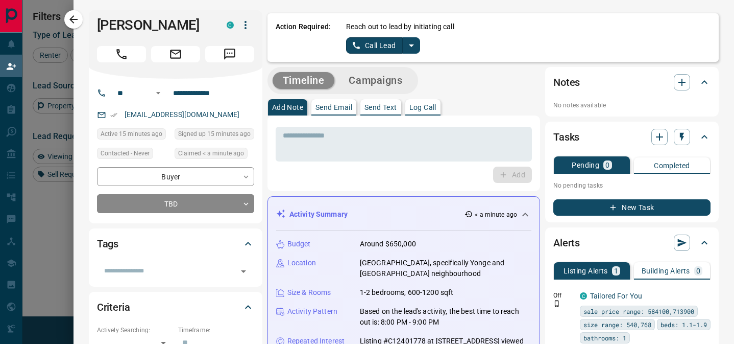  I want to click on p: Building Alerts, so click(666, 271).